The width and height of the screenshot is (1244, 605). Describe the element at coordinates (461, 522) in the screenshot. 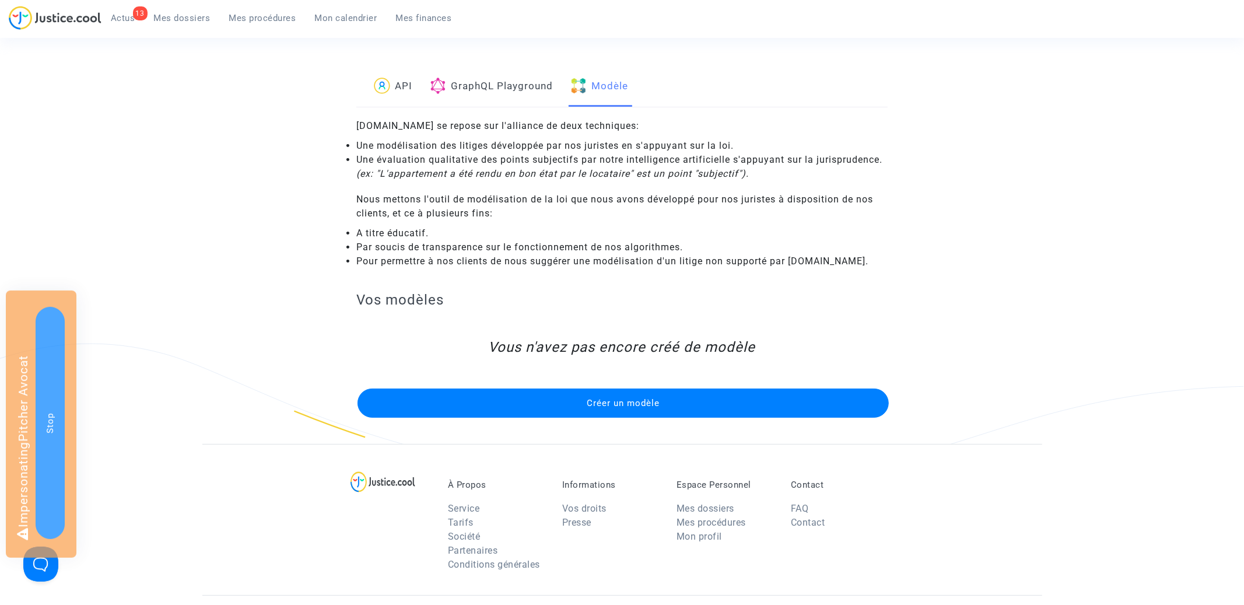

I see `a: Tarifs` at that location.